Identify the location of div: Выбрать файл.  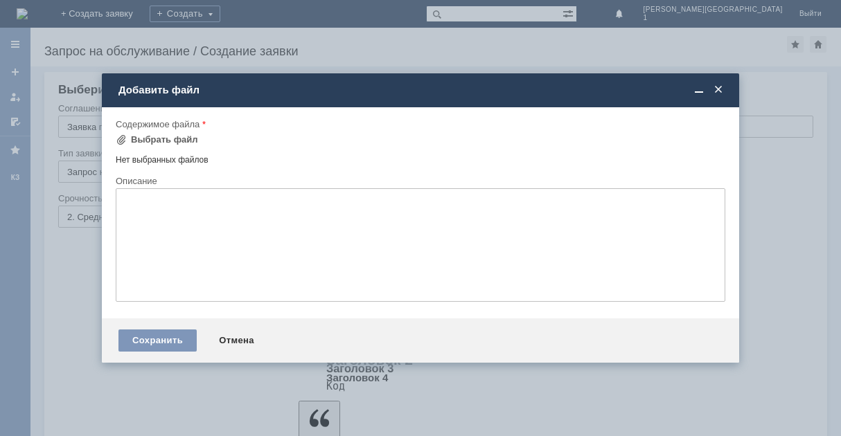
(164, 140).